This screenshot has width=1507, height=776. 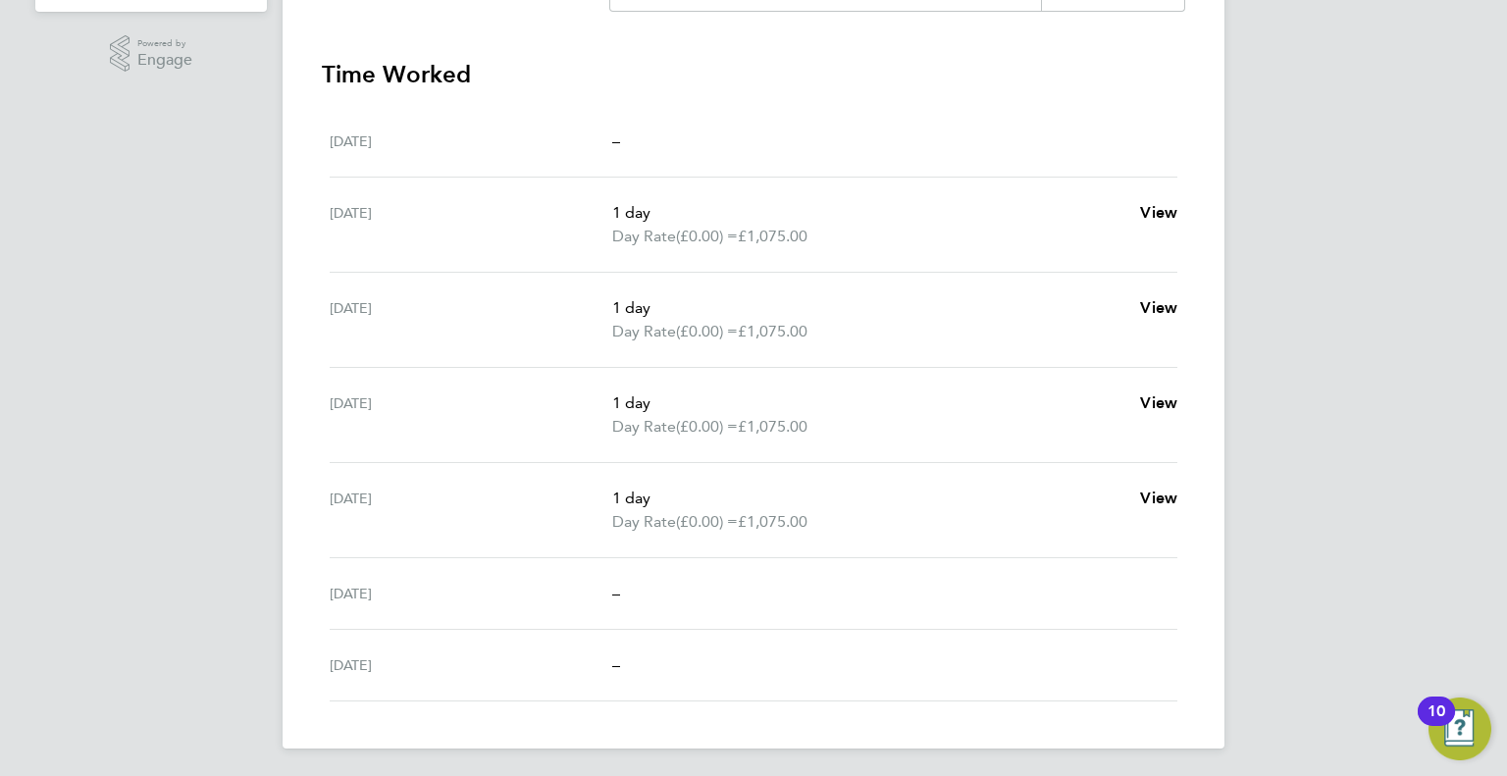 I want to click on span: Engage, so click(x=165, y=60).